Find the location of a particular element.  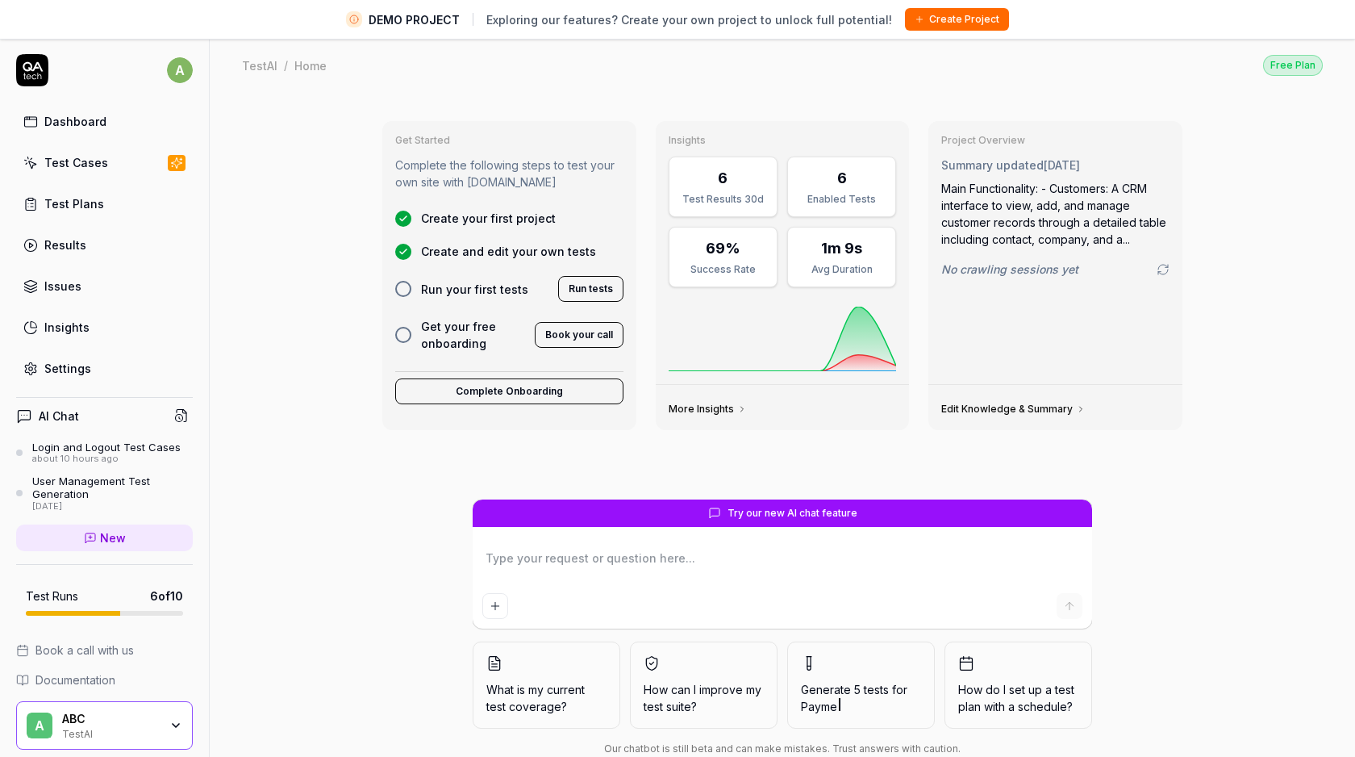

div: 69% is located at coordinates (723, 248).